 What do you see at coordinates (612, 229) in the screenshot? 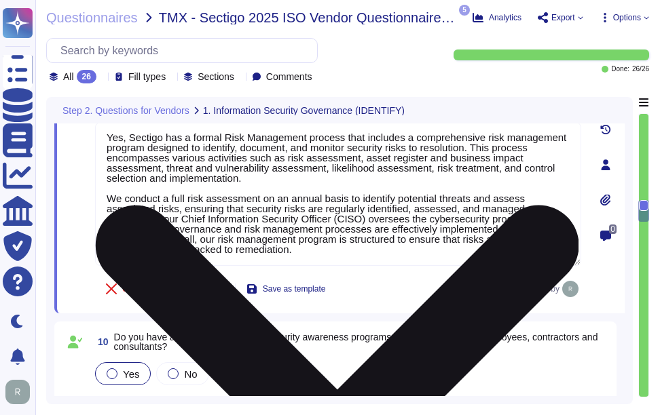
I see `span: 0` at bounding box center [612, 229].